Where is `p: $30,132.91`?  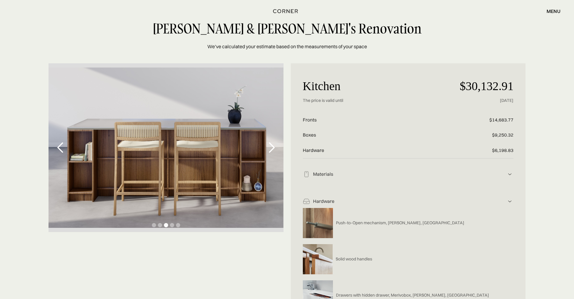
p: $30,132.91 is located at coordinates (478, 86).